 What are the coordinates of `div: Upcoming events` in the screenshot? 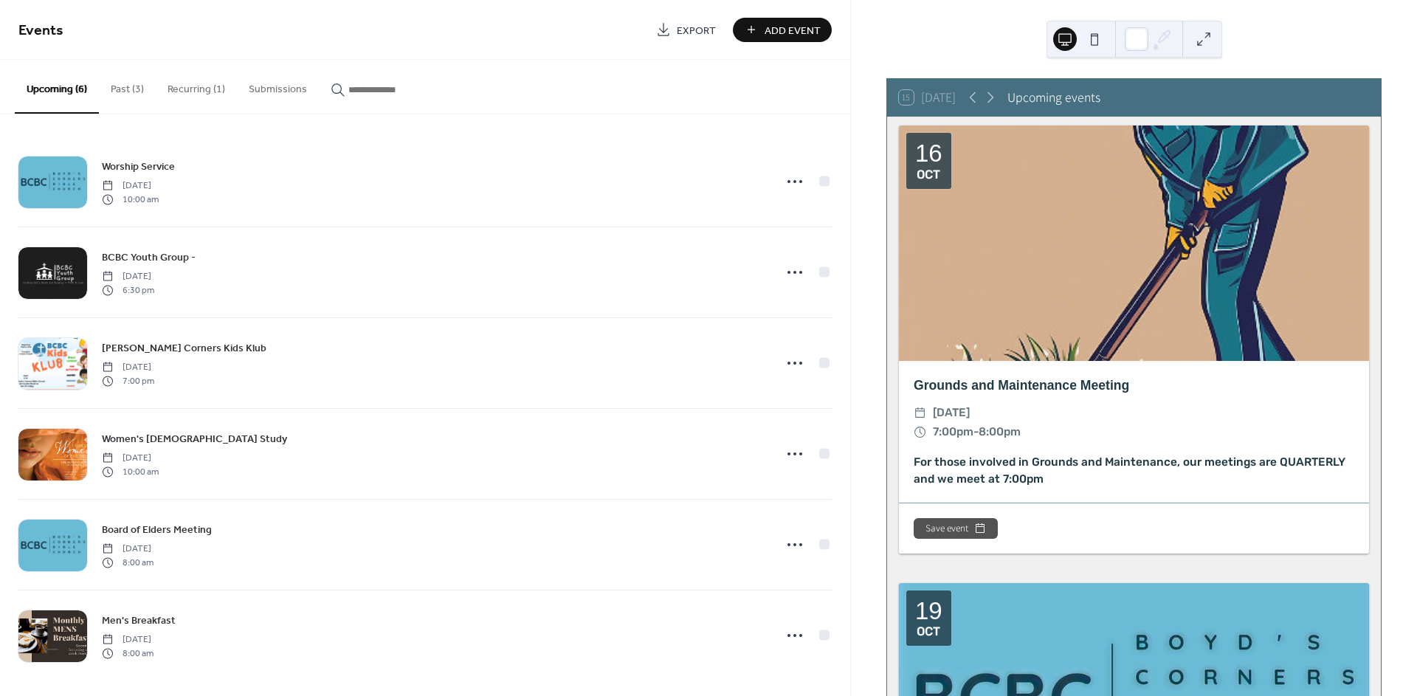 It's located at (1054, 97).